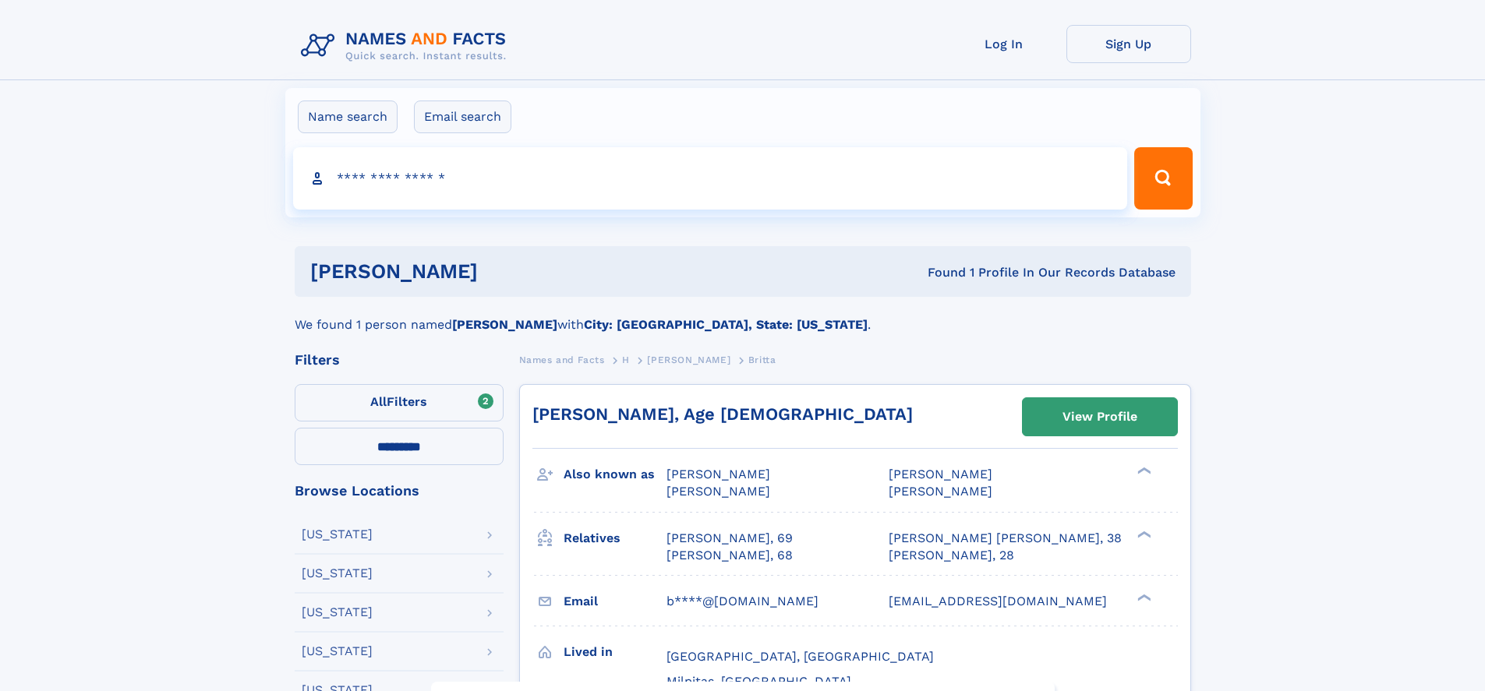  I want to click on img: Logo Names and Facts, so click(407, 46).